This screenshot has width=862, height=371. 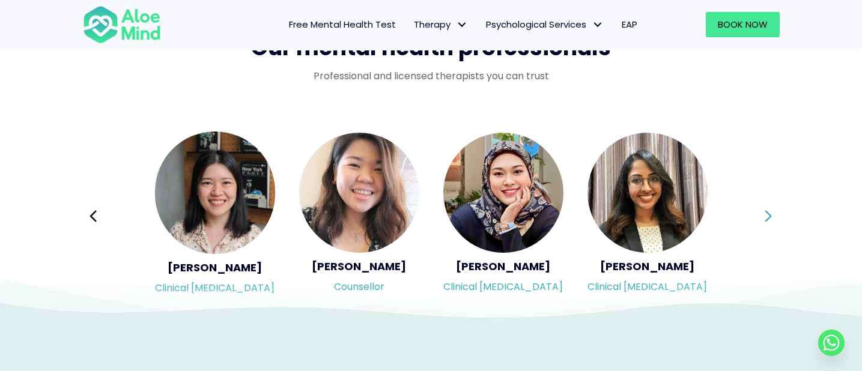 What do you see at coordinates (629, 24) in the screenshot?
I see `span: EAP` at bounding box center [629, 24].